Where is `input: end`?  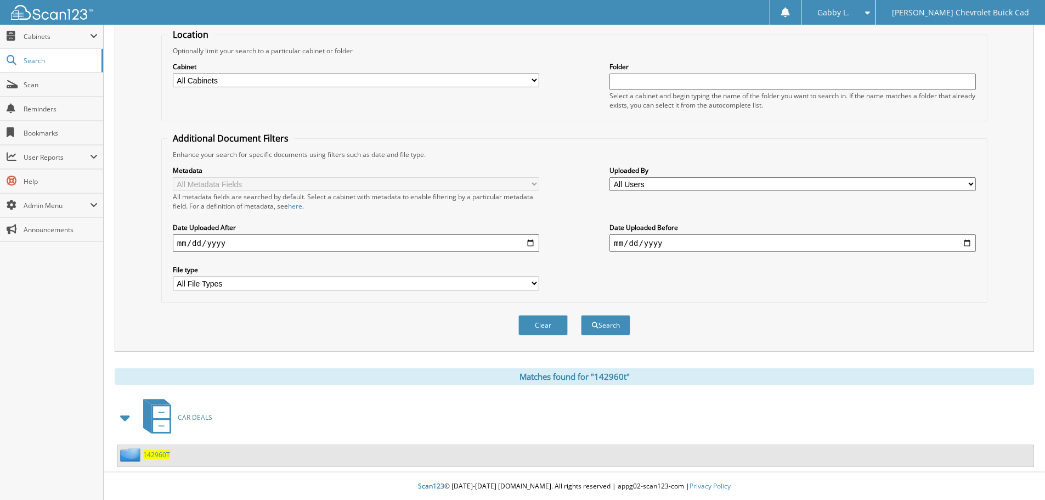
input: end is located at coordinates (793, 243).